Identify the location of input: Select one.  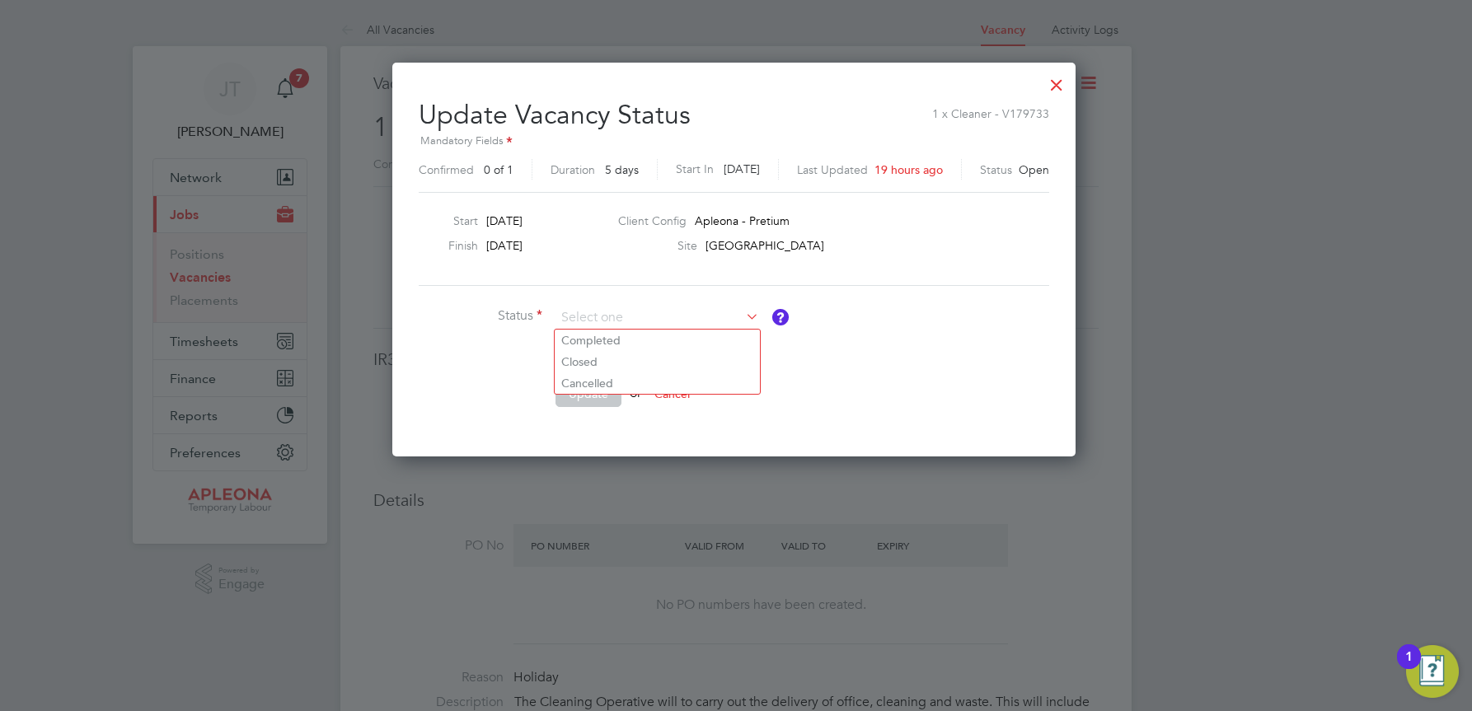
(657, 318).